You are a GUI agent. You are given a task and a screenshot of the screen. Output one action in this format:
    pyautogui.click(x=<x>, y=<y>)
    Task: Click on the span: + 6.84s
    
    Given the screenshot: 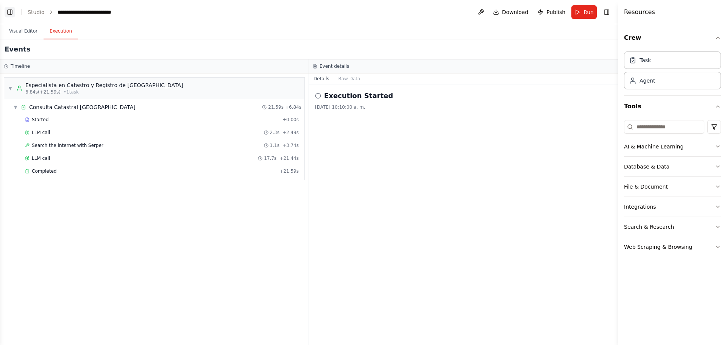 What is the action you would take?
    pyautogui.click(x=293, y=107)
    